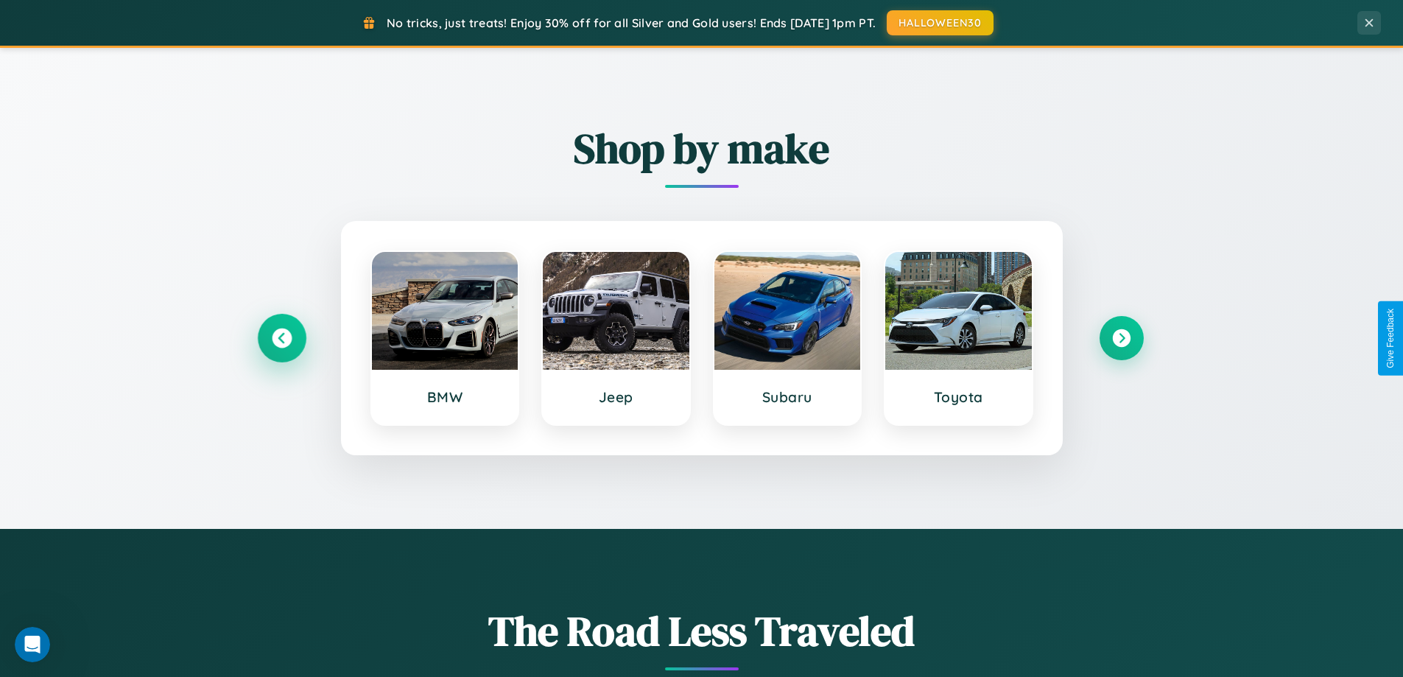  What do you see at coordinates (616, 397) in the screenshot?
I see `h3: Jeep` at bounding box center [616, 397].